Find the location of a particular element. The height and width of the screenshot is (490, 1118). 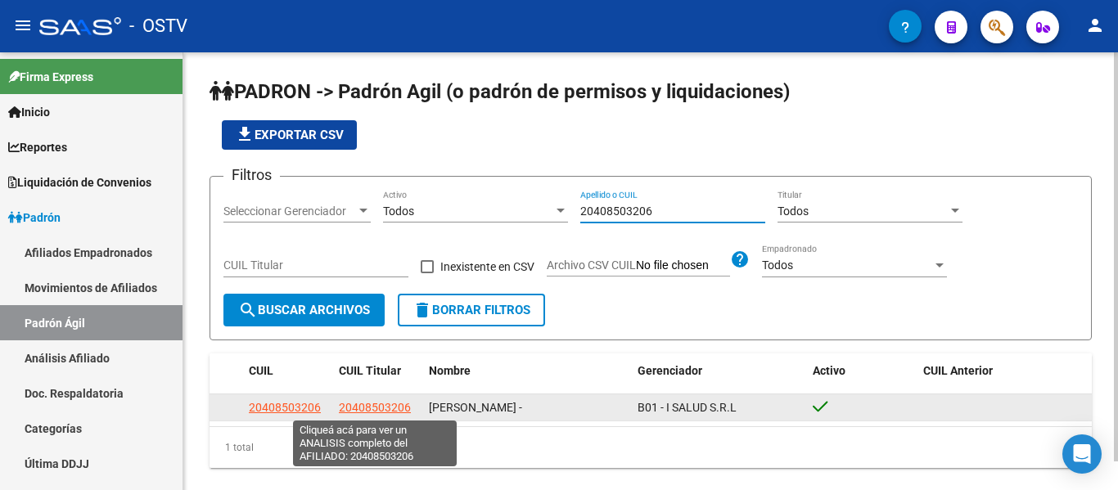

span: Nombre is located at coordinates (450, 371).